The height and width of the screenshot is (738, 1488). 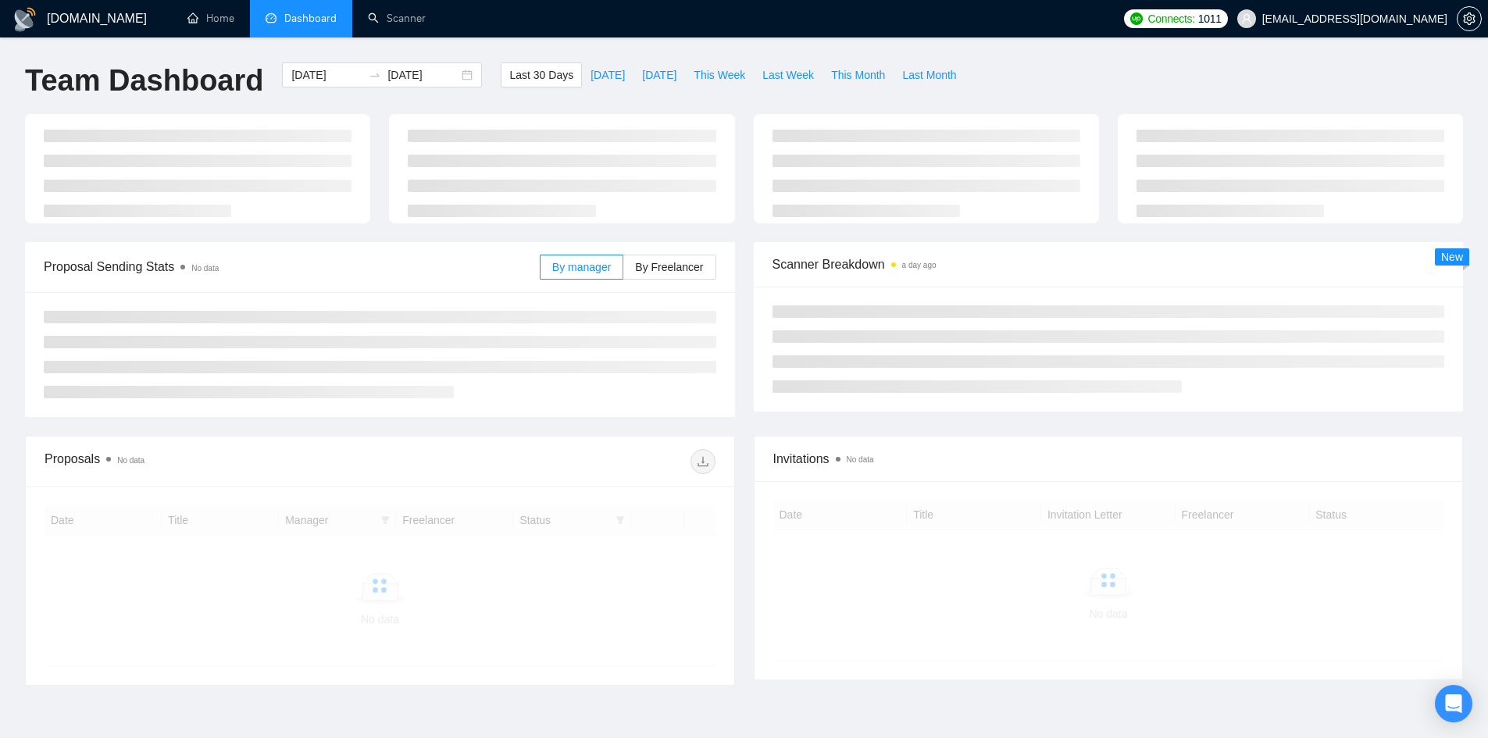 I want to click on button: Last 30 Days, so click(x=541, y=75).